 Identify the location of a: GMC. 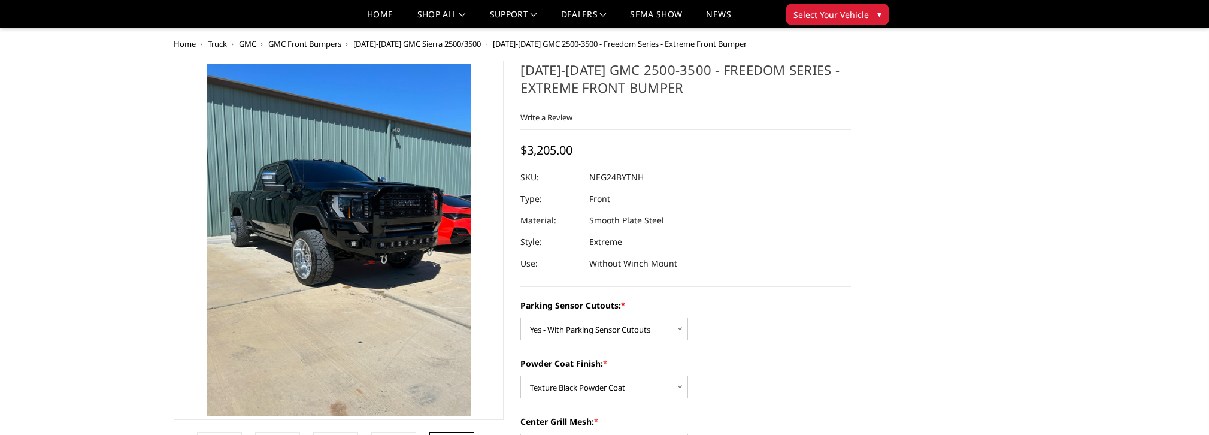
(247, 44).